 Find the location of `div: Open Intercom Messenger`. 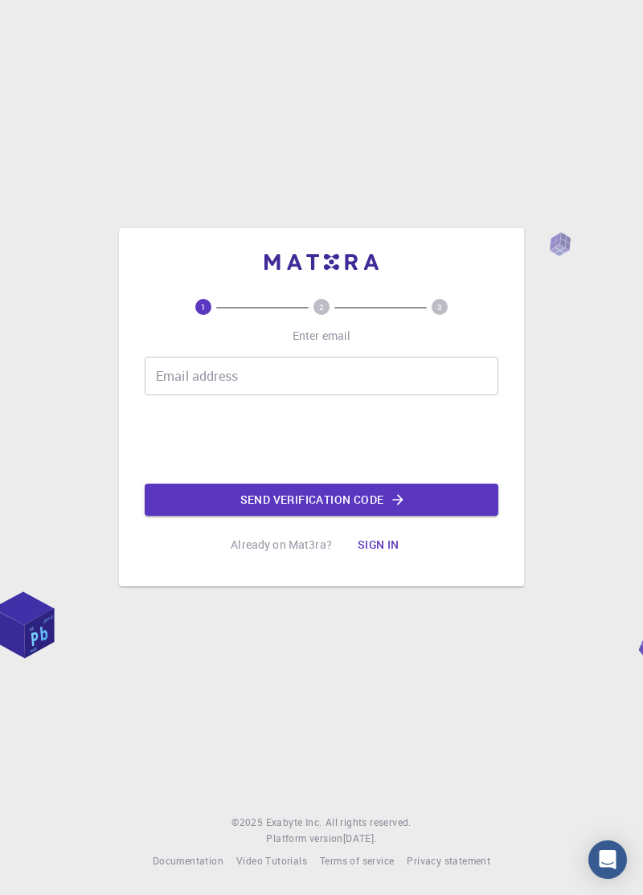

div: Open Intercom Messenger is located at coordinates (608, 860).